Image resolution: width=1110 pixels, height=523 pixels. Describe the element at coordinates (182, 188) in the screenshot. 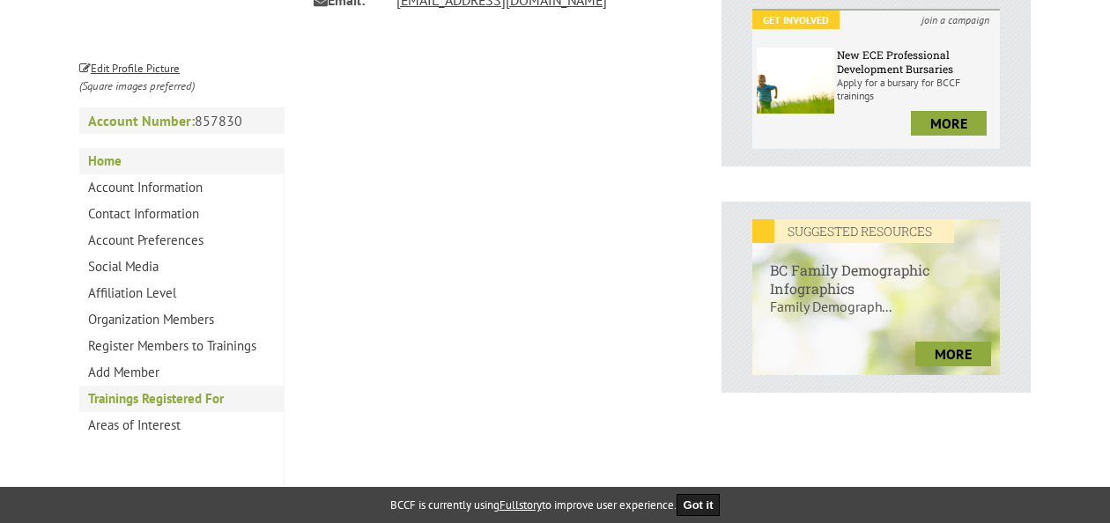

I see `a: Account Information` at that location.